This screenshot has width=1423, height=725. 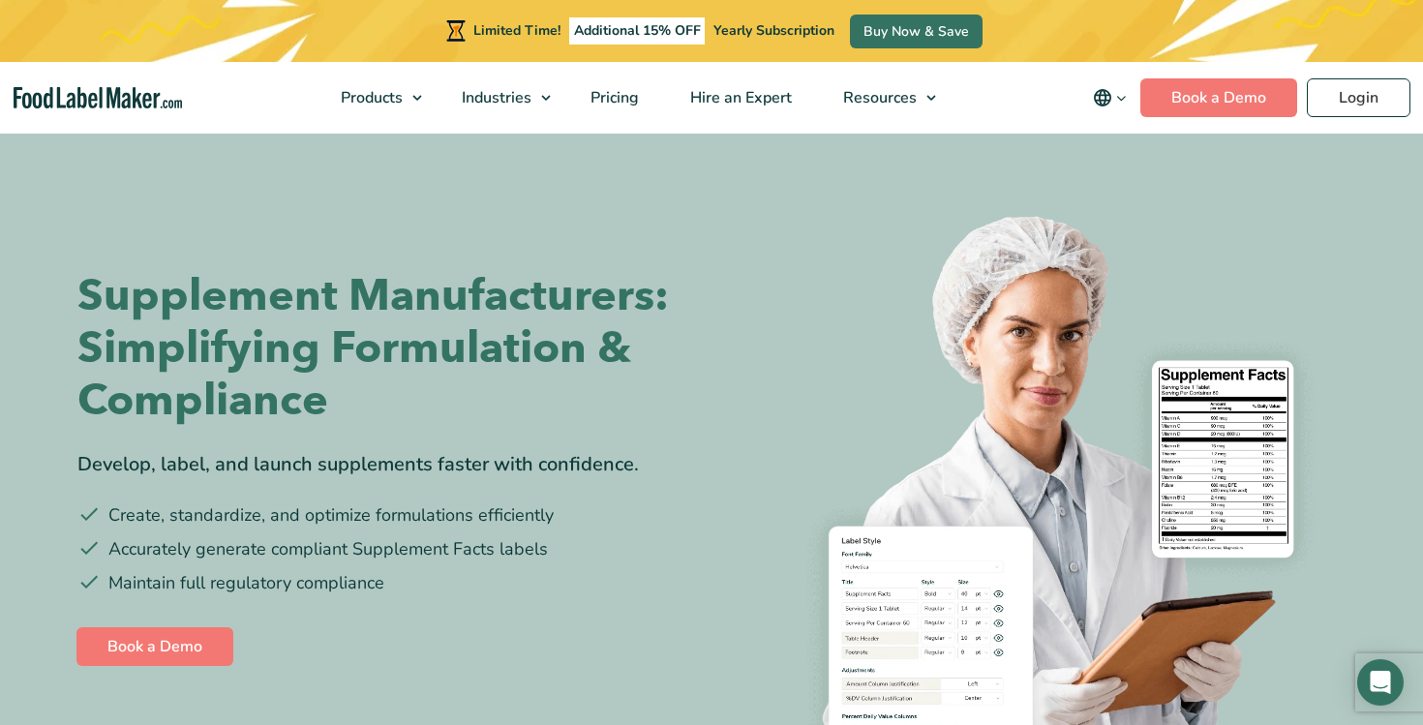 I want to click on li: Accurately generate compliant Supplement Facts labels, so click(x=387, y=549).